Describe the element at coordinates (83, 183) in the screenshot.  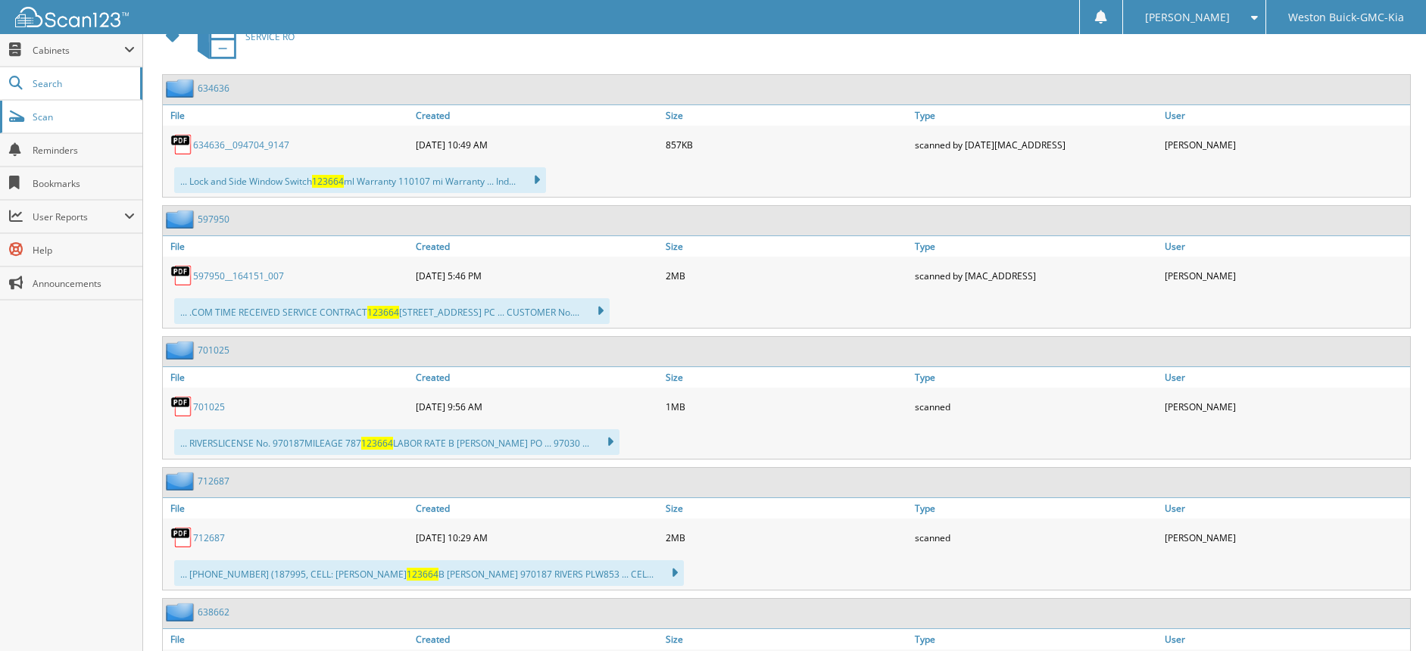
I see `span: Bookmarks` at that location.